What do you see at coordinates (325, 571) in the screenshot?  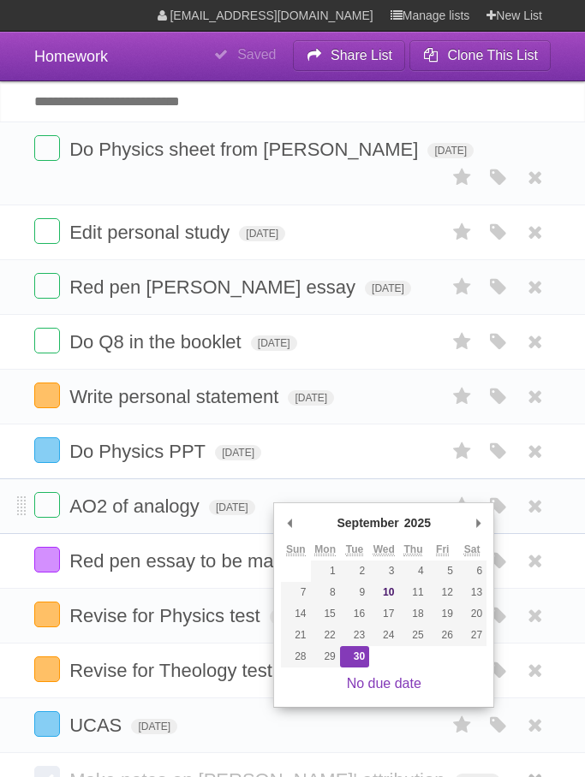 I see `button: 1` at bounding box center [325, 571].